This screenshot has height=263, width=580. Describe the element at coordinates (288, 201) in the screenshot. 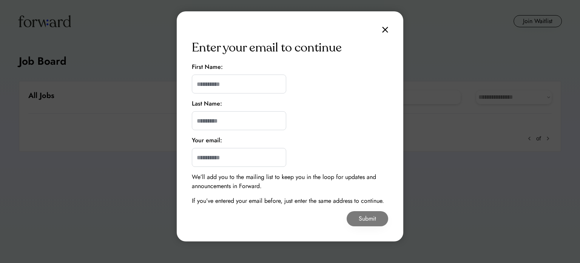

I see `div: If you’ve entered your email before, just enter the same address to continue.` at that location.